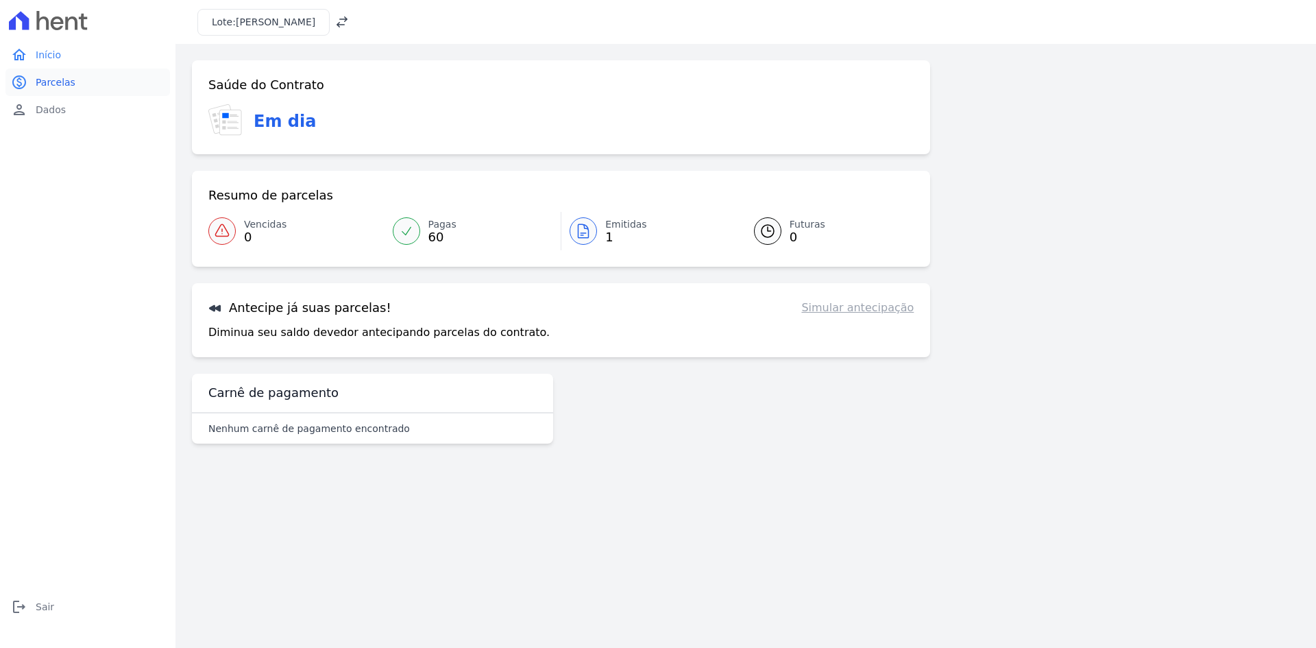 The width and height of the screenshot is (1316, 648). What do you see at coordinates (284, 121) in the screenshot?
I see `h3: Em dia` at bounding box center [284, 121].